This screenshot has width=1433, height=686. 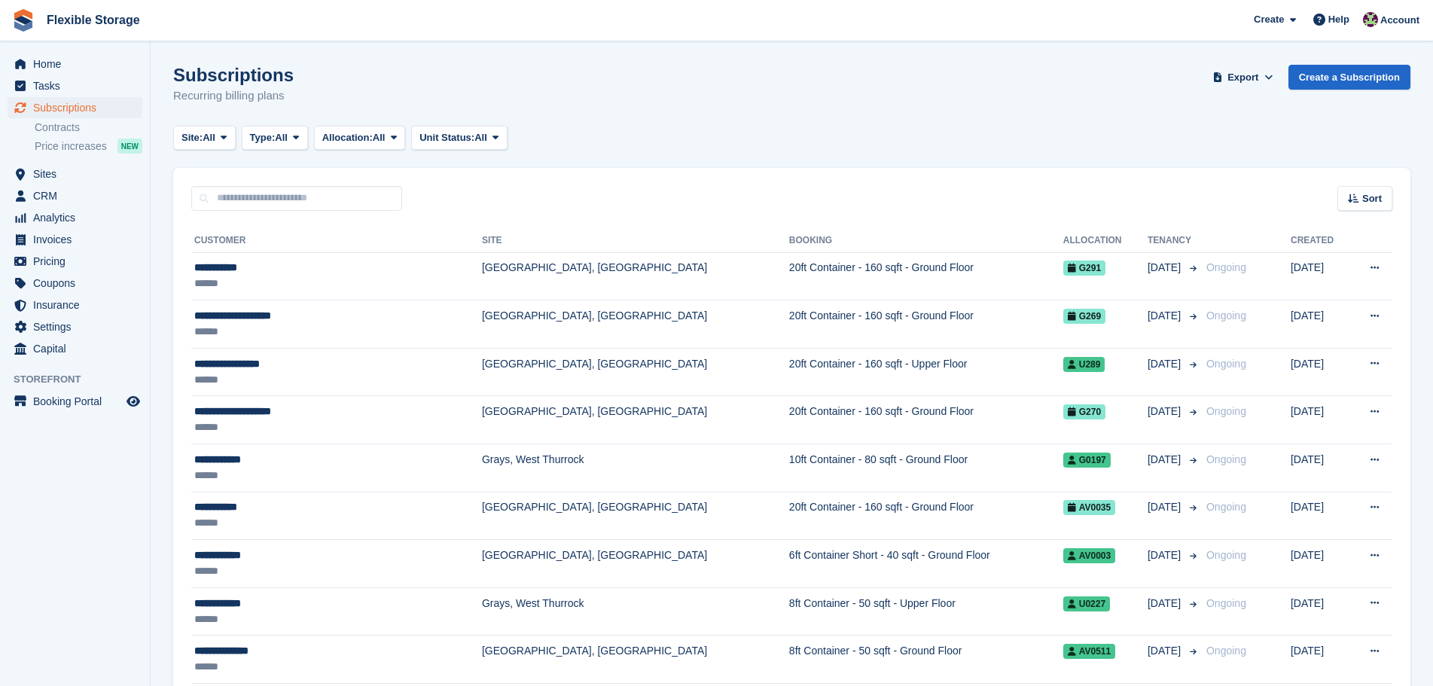 I want to click on span: Insurance, so click(x=78, y=305).